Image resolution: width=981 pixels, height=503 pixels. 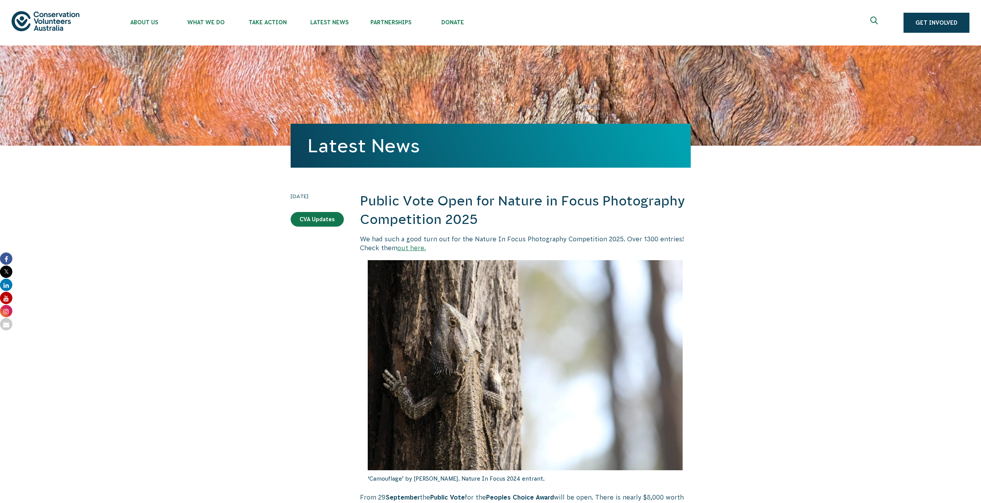 What do you see at coordinates (412, 248) in the screenshot?
I see `a: out here.` at bounding box center [412, 248].